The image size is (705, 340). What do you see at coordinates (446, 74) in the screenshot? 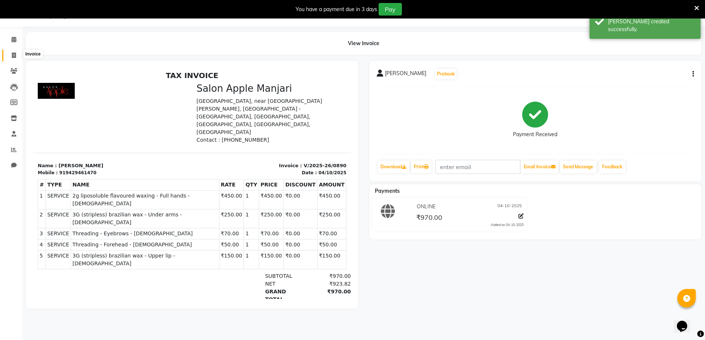
I see `button: Prebook` at bounding box center [446, 74].